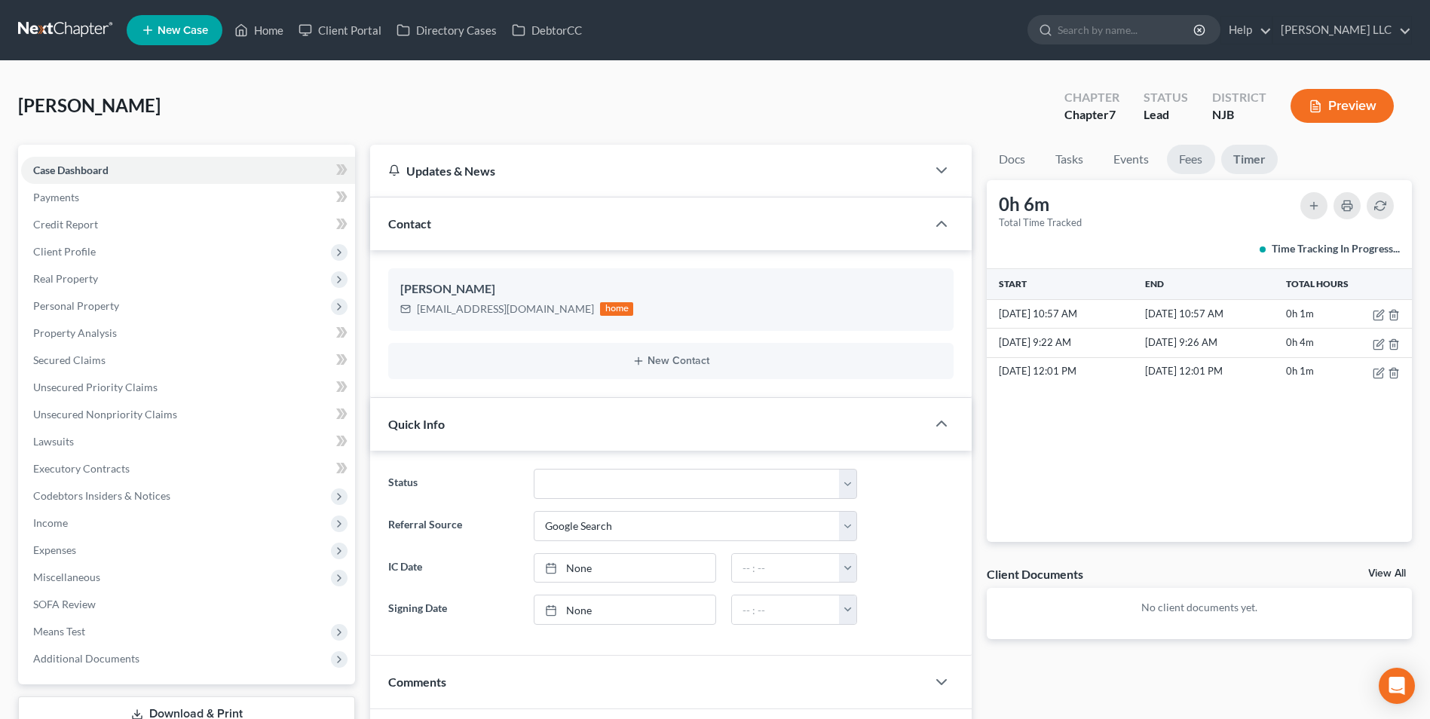 This screenshot has width=1430, height=719. Describe the element at coordinates (188, 469) in the screenshot. I see `a: Executory Contracts` at that location.